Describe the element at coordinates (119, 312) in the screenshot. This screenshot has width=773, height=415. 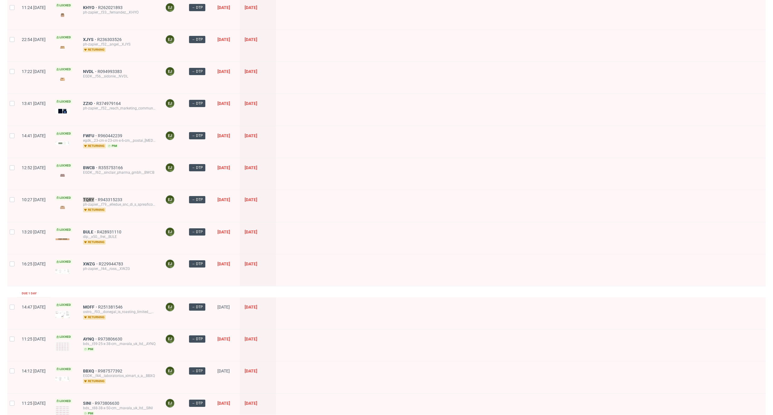
I see `div: ostro__f93__donegal_is_roasting_limited__MOFF` at that location.